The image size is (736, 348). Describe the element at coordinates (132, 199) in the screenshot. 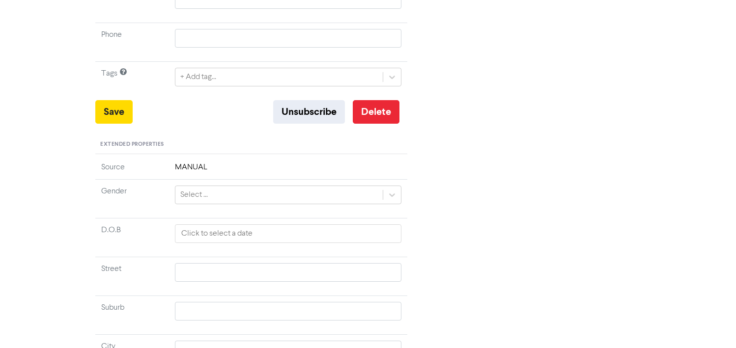

I see `td: Gender` at that location.